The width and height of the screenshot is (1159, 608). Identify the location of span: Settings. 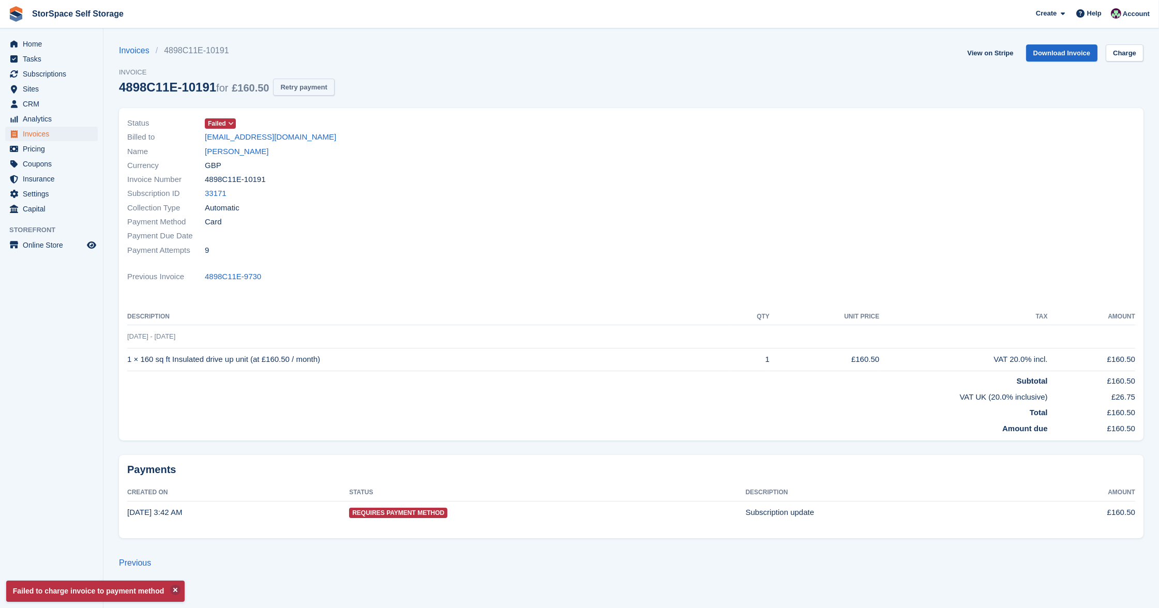
(54, 194).